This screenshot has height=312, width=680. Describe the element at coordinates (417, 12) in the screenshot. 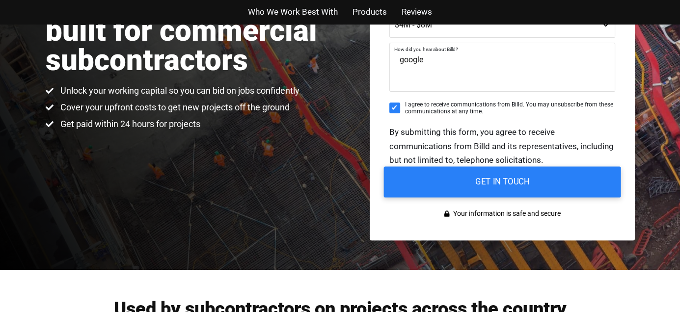

I see `a: Reviews` at that location.